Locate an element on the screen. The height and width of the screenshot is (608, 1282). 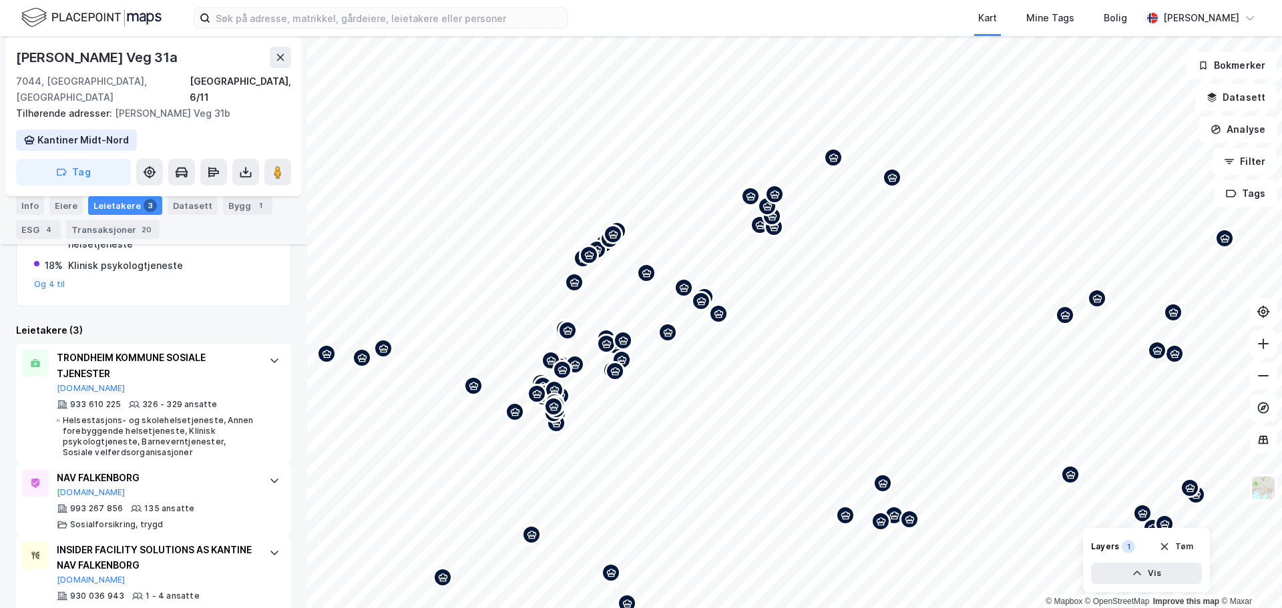
input: Søk på adresse, matrikkel, gårdeiere, leietakere eller personer is located at coordinates (389, 18).